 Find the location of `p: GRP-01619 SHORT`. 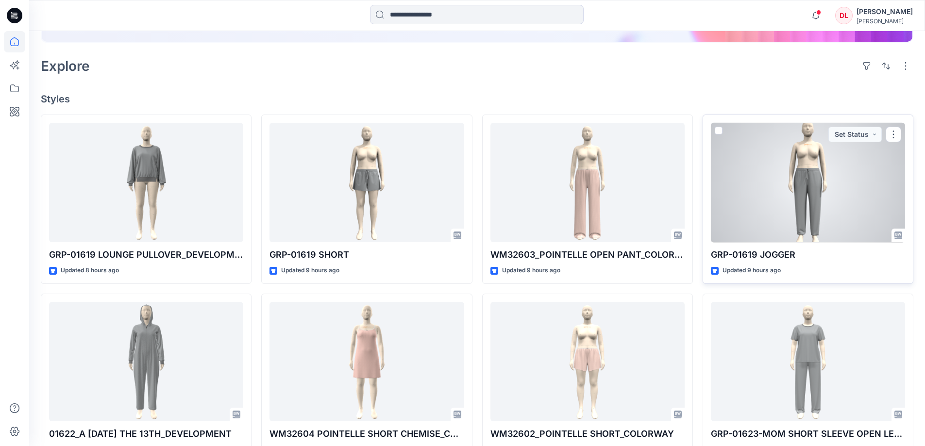

p: GRP-01619 SHORT is located at coordinates (367, 255).